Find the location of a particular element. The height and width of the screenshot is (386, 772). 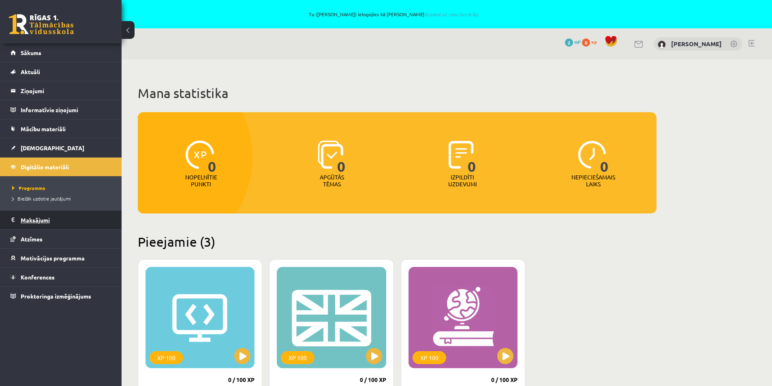

span: Mācību materiāli is located at coordinates (43, 129).